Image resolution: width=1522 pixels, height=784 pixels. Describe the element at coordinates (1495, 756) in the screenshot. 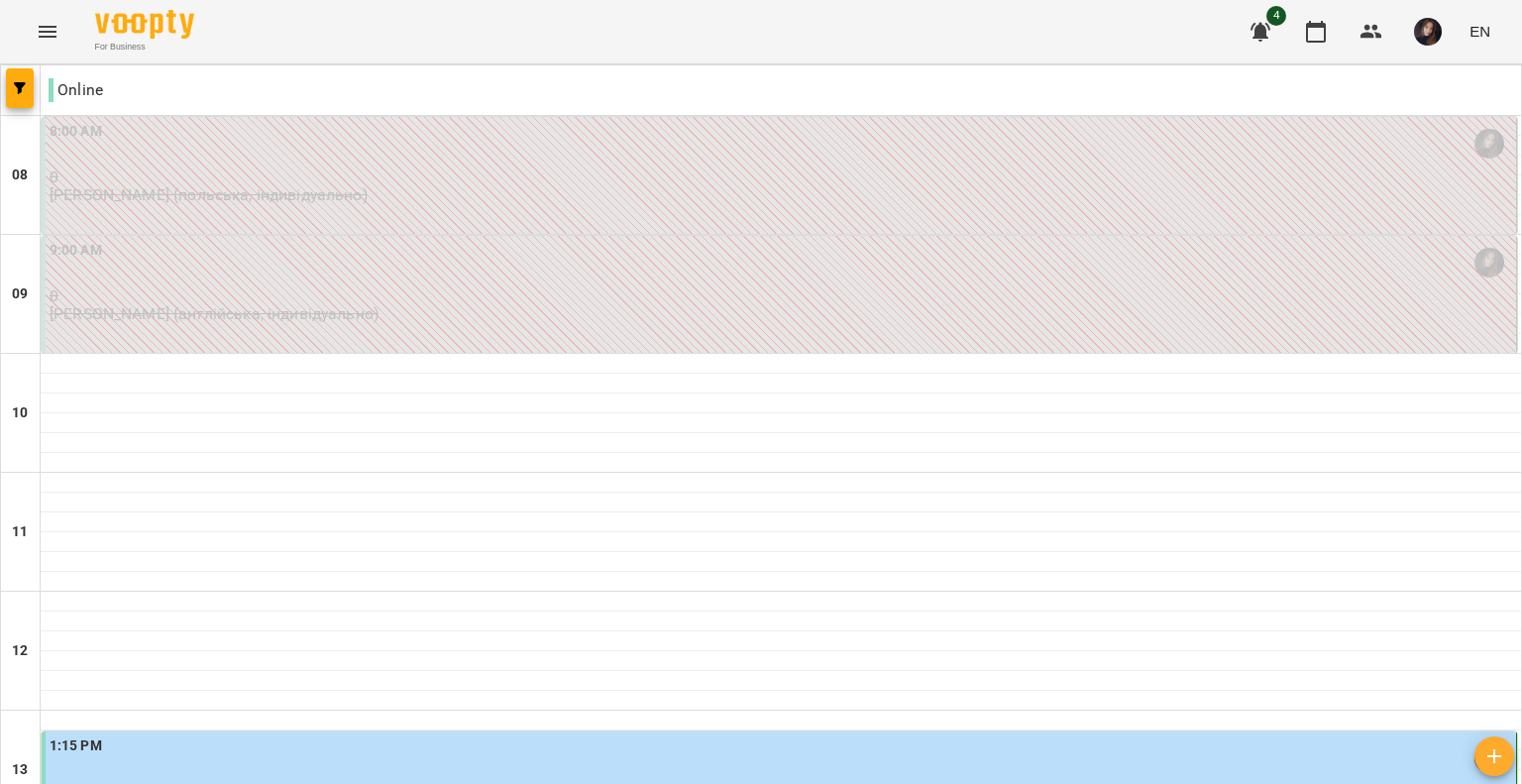

I see `button: Add lesson` at that location.